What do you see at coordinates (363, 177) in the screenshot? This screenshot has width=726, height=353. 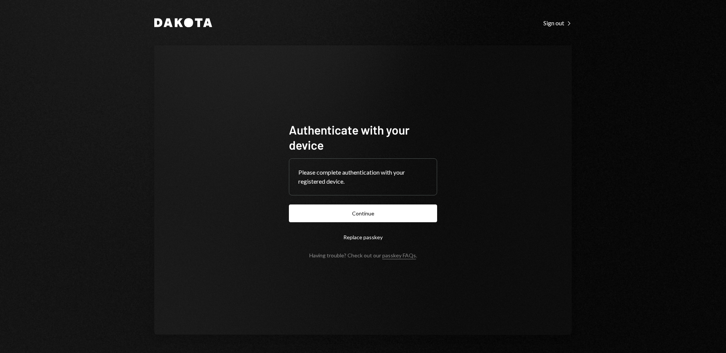 I see `div: Please complete authentication with your registered device.` at bounding box center [363, 177].